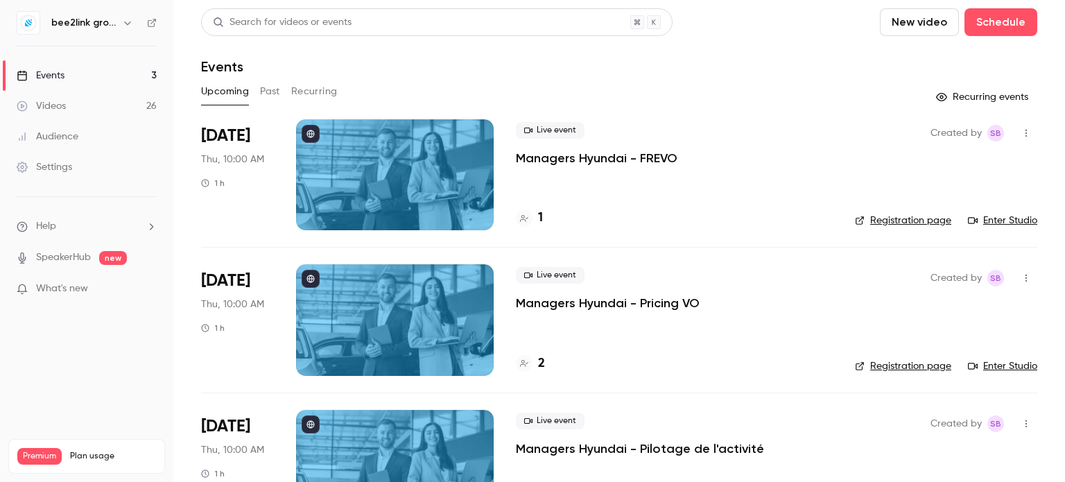  I want to click on p: Managers Hyundai - FREVO, so click(596, 158).